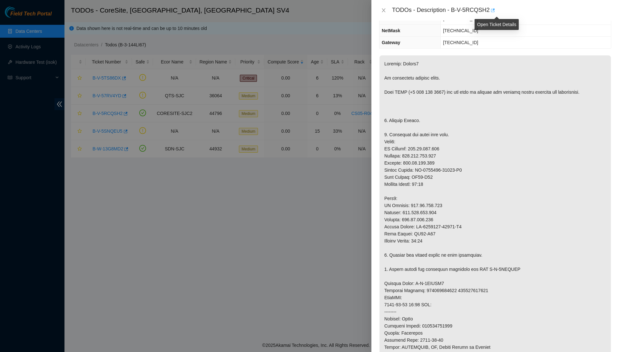 The height and width of the screenshot is (352, 619). Describe the element at coordinates (502, 10) in the screenshot. I see `div: TODOs - Description - B-V-5RCQSH2` at that location.